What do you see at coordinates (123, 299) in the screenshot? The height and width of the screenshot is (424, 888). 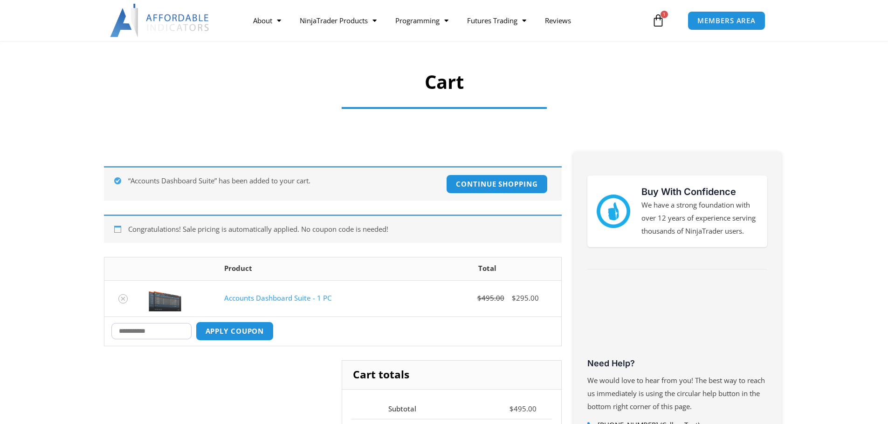 I see `a: Remove Accounts Dashboard Suite - 1 PC from cart` at bounding box center [123, 299].